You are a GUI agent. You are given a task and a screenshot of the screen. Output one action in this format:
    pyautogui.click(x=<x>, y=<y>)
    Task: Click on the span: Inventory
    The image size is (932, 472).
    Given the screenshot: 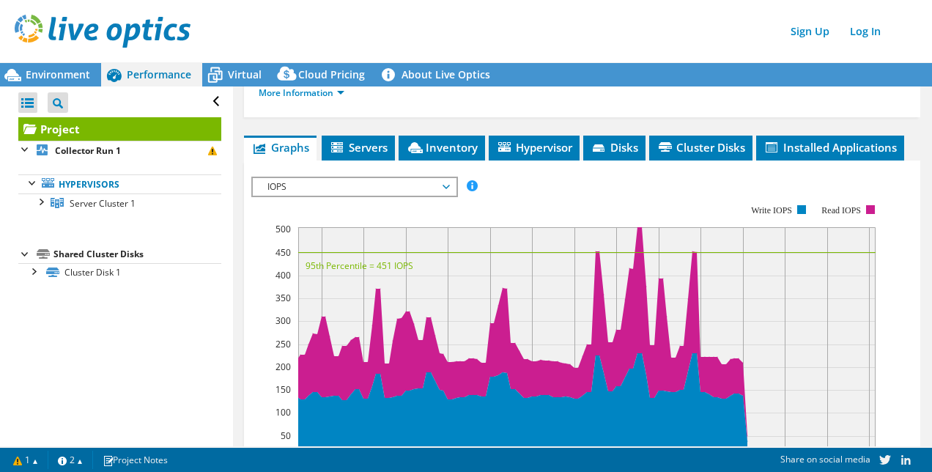 What is the action you would take?
    pyautogui.click(x=442, y=147)
    